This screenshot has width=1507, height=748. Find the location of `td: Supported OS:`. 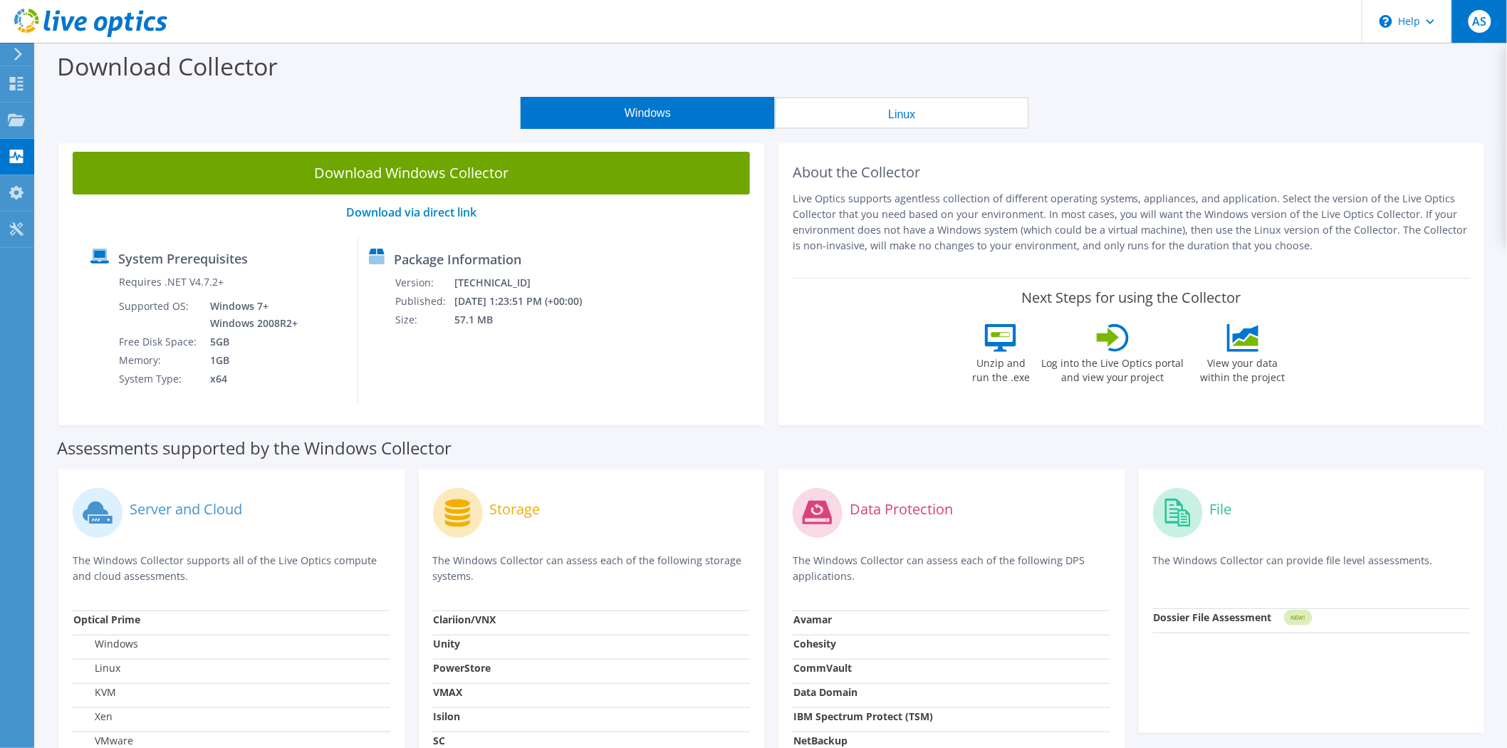

td: Supported OS: is located at coordinates (159, 315).